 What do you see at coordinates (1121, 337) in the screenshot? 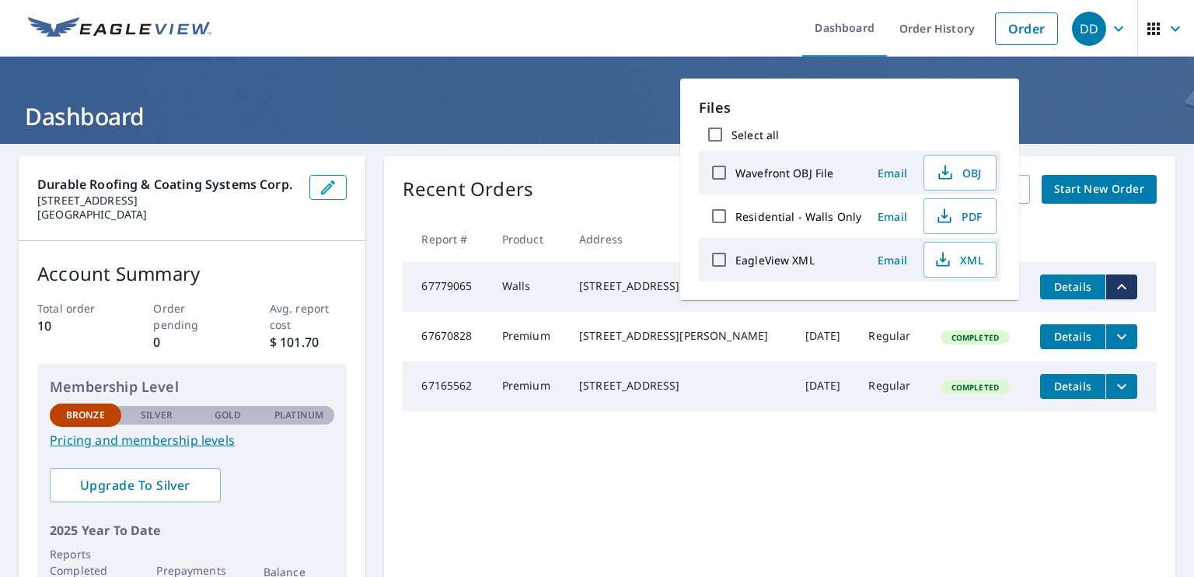
I see `button: filesDropdownBtn-67670828` at bounding box center [1121, 337].